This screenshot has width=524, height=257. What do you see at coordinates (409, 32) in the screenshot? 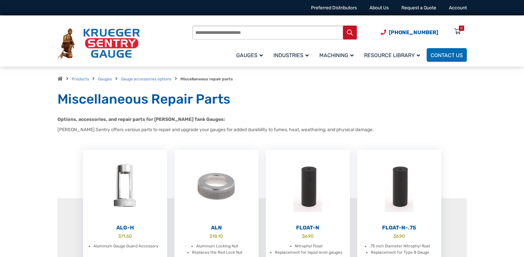
I see `a: Phone Number (920) 434-8860` at bounding box center [409, 32].